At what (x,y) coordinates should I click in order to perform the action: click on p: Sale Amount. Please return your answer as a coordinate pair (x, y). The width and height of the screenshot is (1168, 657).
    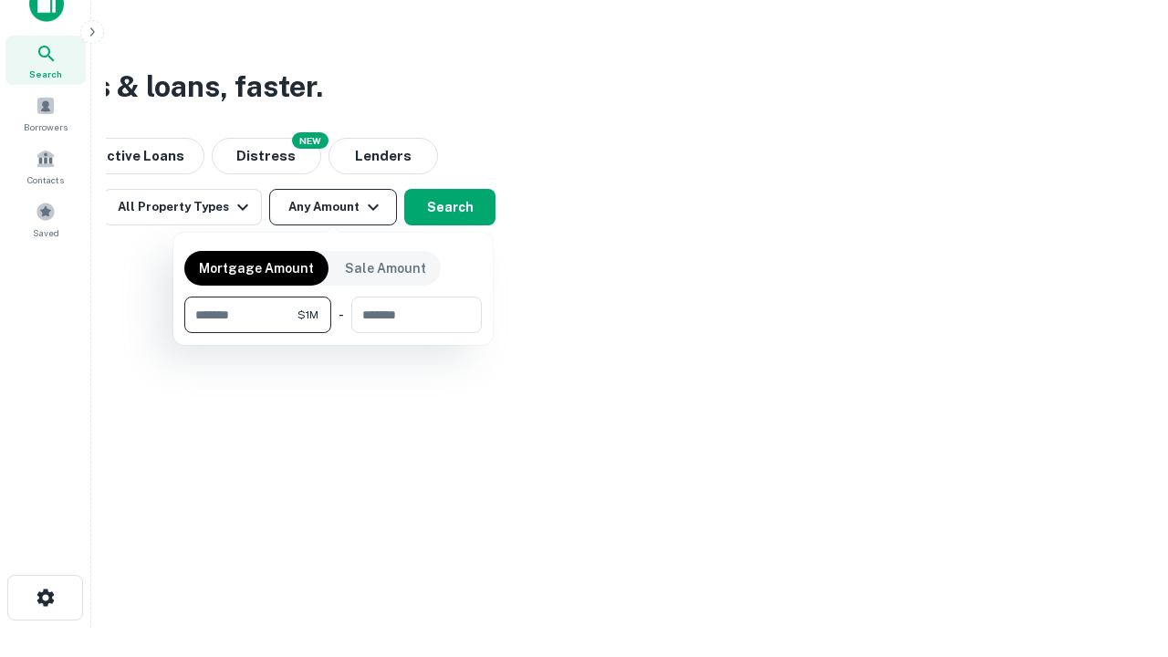
    Looking at the image, I should click on (385, 268).